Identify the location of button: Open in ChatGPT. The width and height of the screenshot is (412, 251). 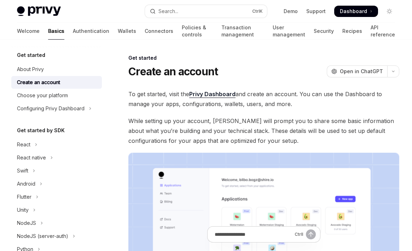
(357, 71).